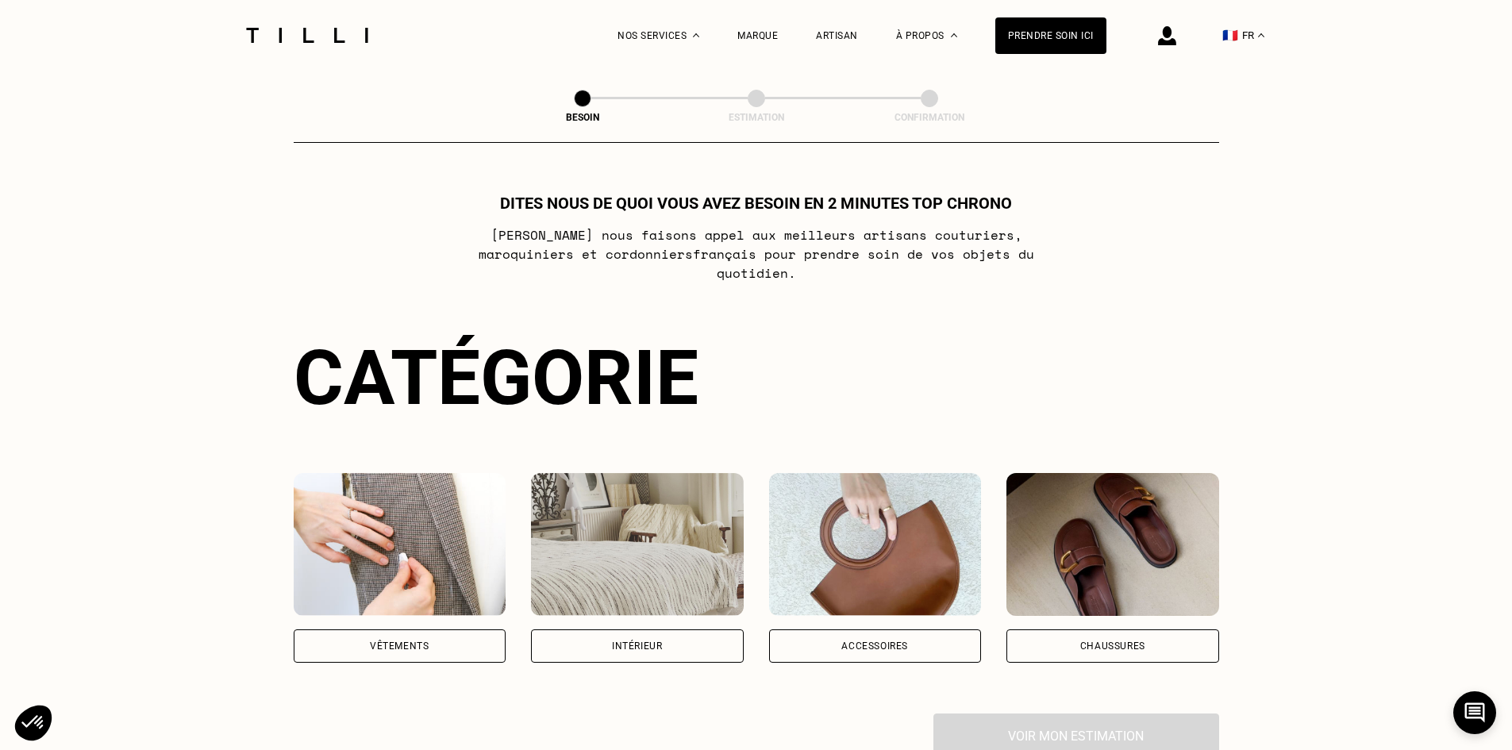 This screenshot has height=750, width=1512. I want to click on img: Logo du service de couturière Tilli, so click(307, 35).